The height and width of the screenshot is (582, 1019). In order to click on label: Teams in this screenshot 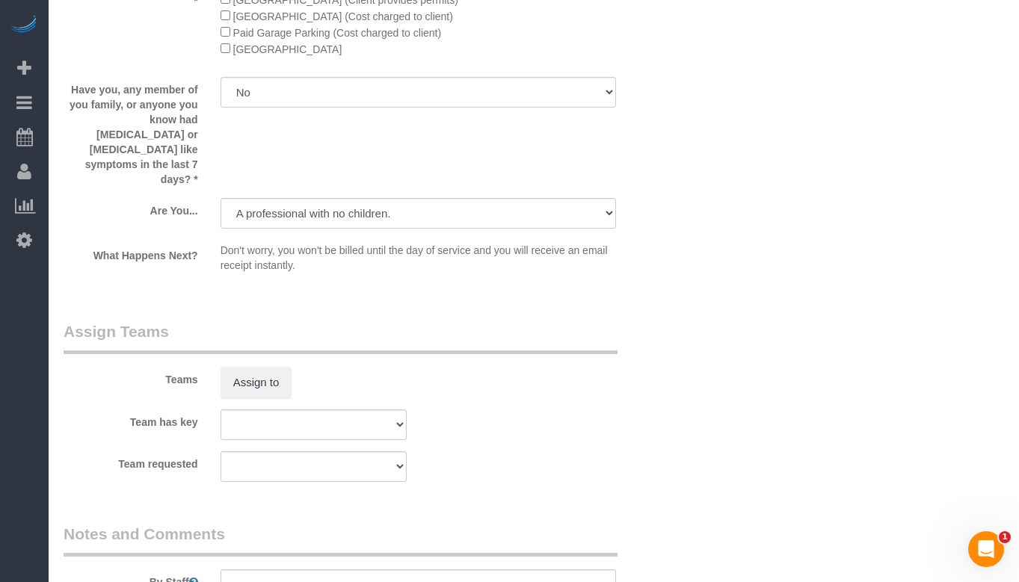, I will do `click(131, 377)`.